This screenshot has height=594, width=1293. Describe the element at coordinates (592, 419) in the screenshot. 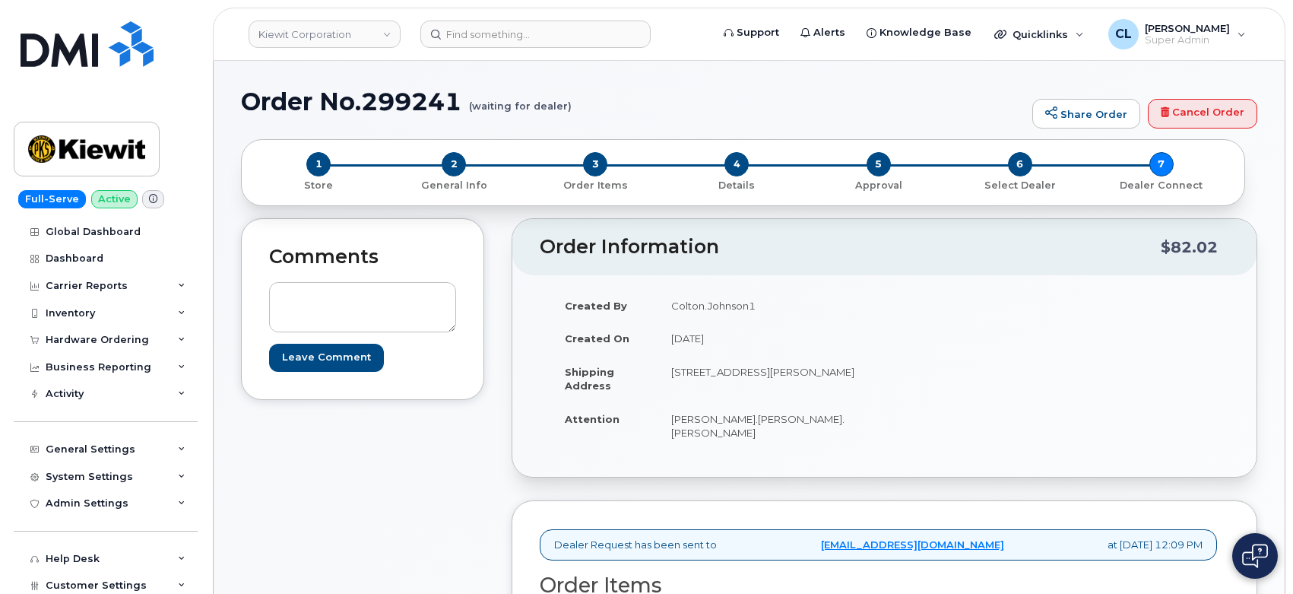

I see `strong: Attention` at that location.